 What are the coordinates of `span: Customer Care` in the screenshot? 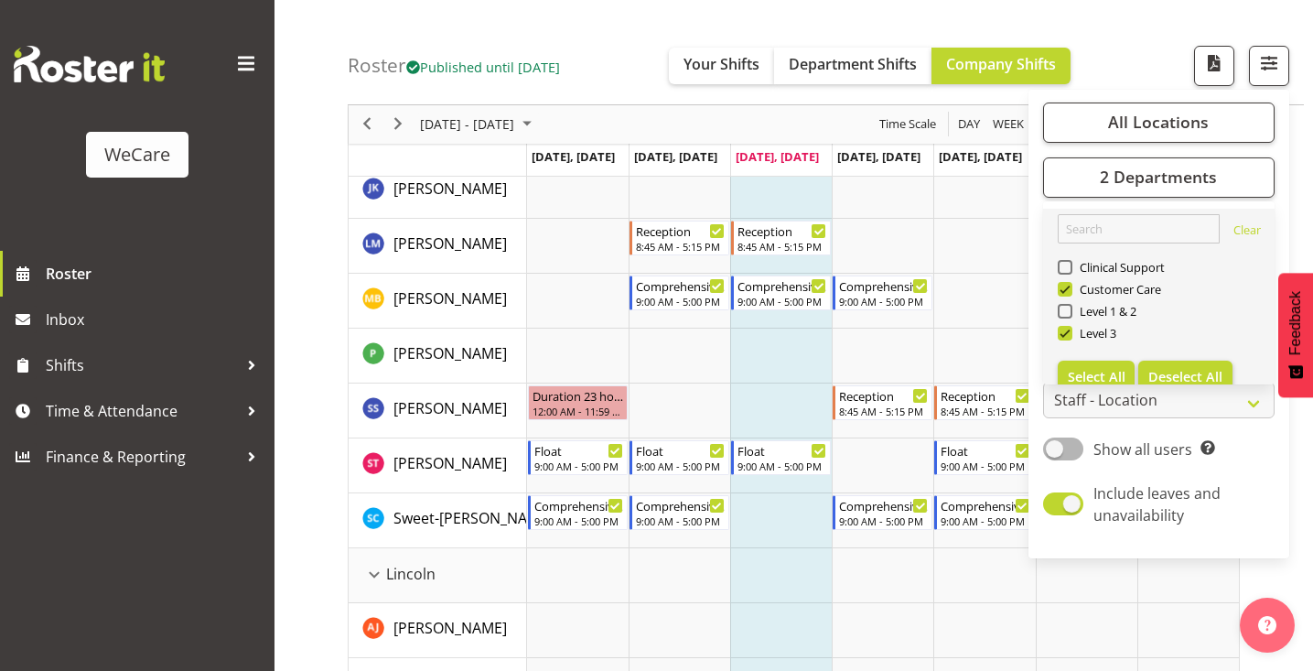 It's located at (1117, 289).